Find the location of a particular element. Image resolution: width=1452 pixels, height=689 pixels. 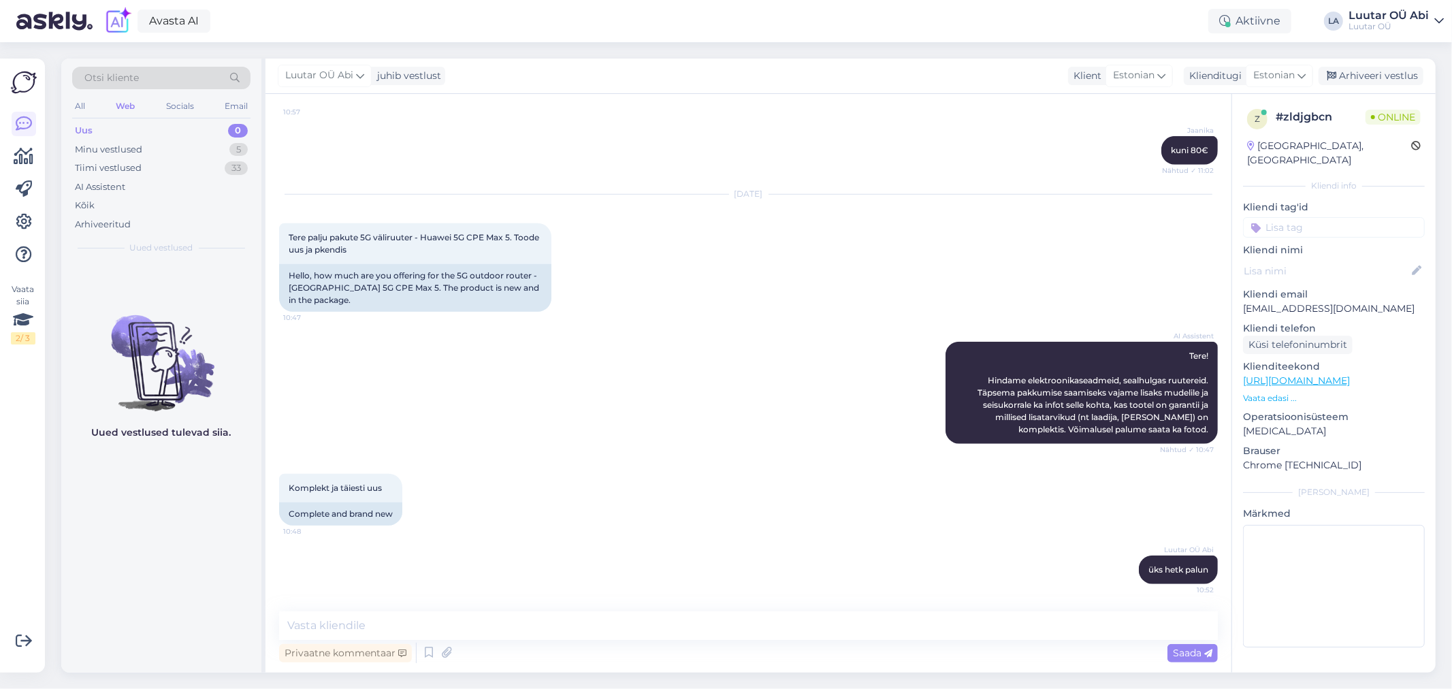

span: Nähtud ✓ 11:02 is located at coordinates (1188, 170).